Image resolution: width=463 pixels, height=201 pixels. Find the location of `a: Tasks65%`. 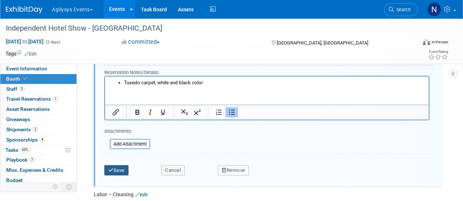

a: Tasks65% is located at coordinates (38, 150).